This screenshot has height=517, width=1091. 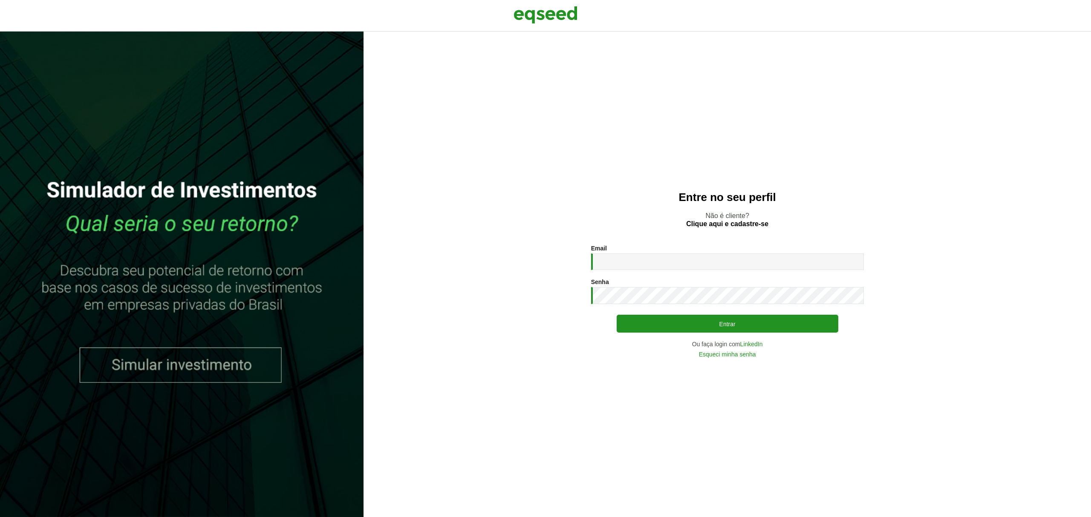 I want to click on h2: Entre no seu perfil, so click(x=727, y=197).